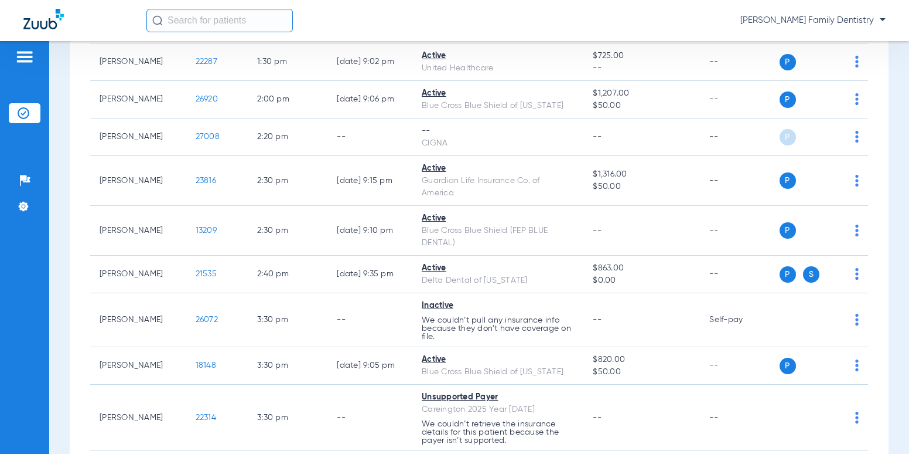  I want to click on span: 26072, so click(207, 319).